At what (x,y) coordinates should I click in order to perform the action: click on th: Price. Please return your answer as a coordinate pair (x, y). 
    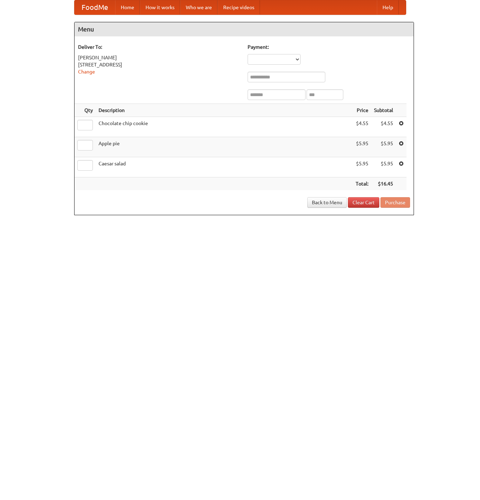
    Looking at the image, I should click on (362, 110).